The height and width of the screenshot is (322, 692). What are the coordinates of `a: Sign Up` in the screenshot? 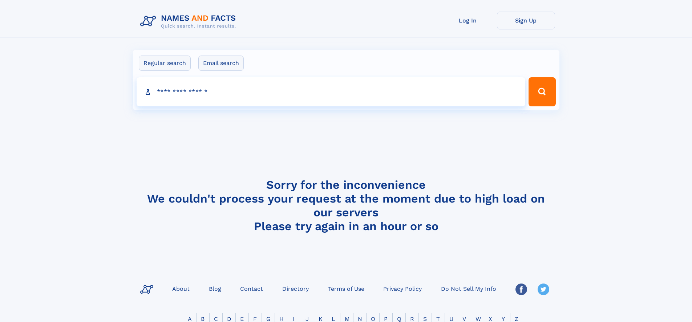 It's located at (526, 20).